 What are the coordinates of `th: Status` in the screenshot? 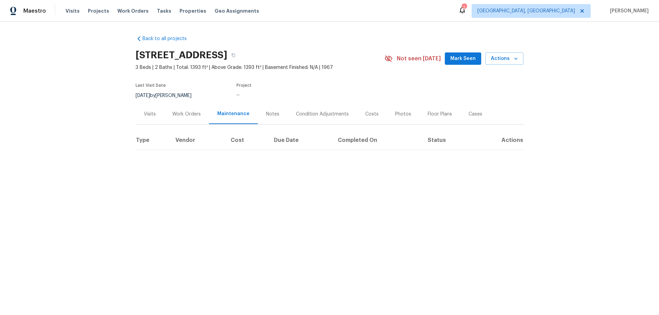 It's located at (448, 140).